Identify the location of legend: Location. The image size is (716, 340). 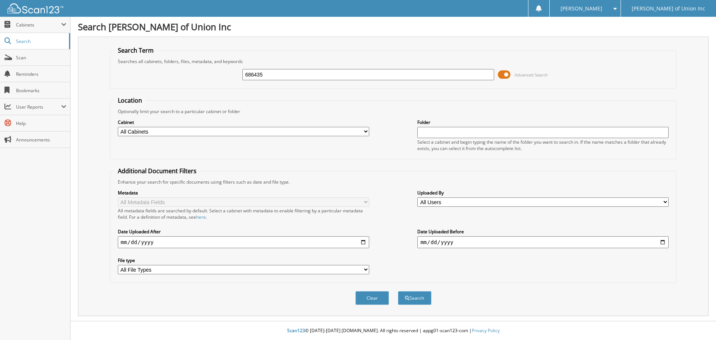
(130, 100).